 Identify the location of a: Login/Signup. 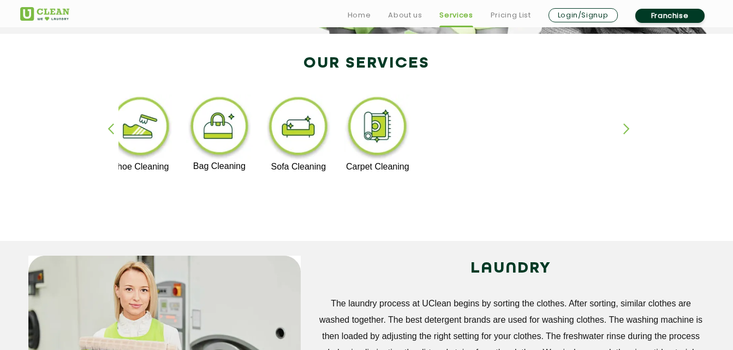
(583, 15).